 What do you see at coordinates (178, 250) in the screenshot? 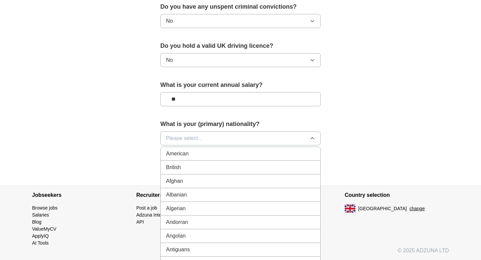
I see `span: Antiguans` at bounding box center [178, 250].